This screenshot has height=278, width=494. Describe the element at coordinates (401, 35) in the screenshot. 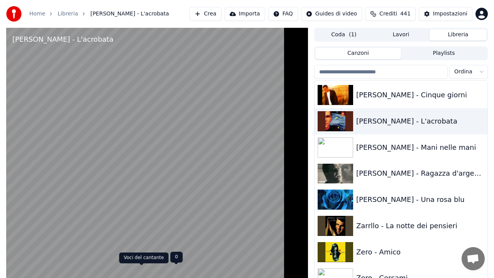

I see `button: Lavori` at that location.